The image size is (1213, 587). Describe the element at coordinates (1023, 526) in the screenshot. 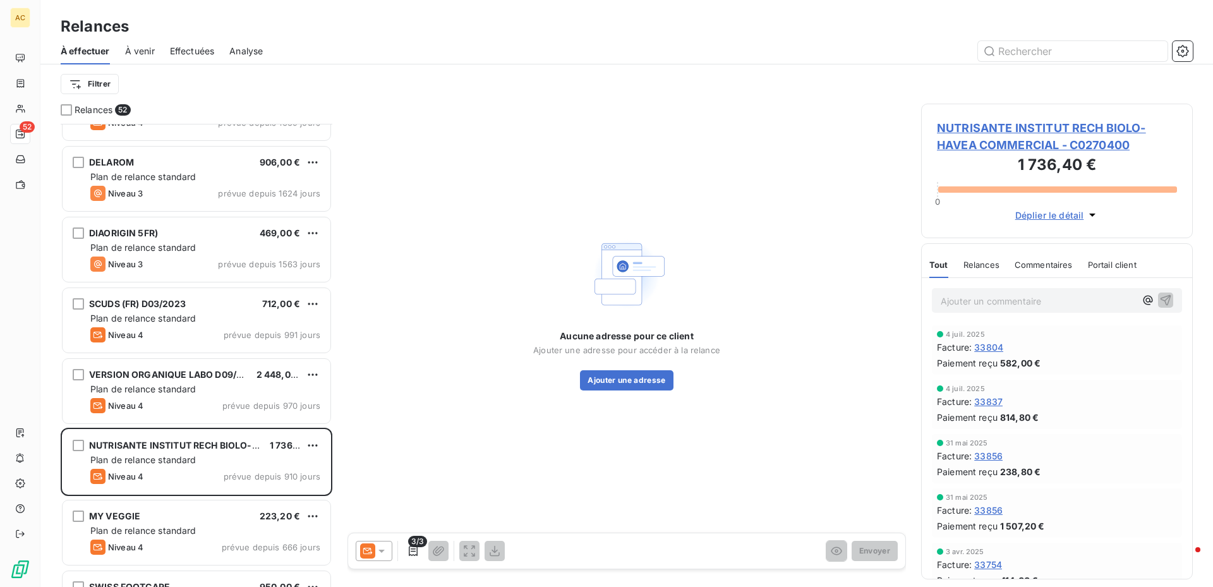

I see `span: 1 507,20 €` at that location.